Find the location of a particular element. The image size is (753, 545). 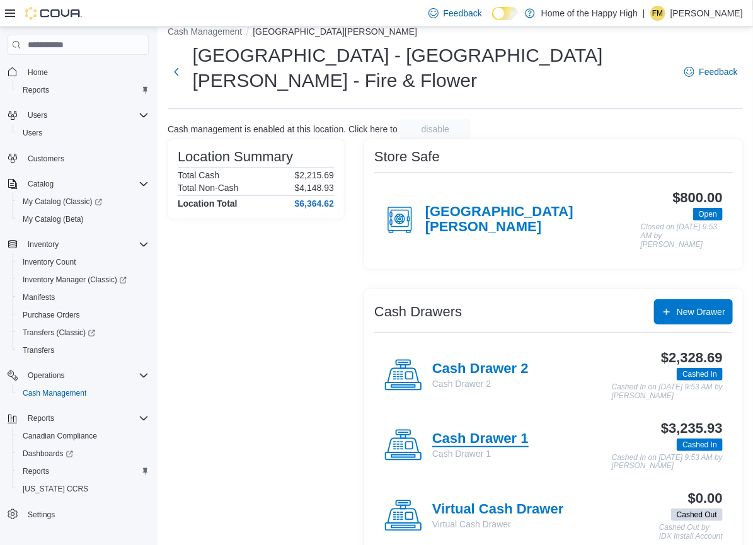

a: Users is located at coordinates (32, 133).